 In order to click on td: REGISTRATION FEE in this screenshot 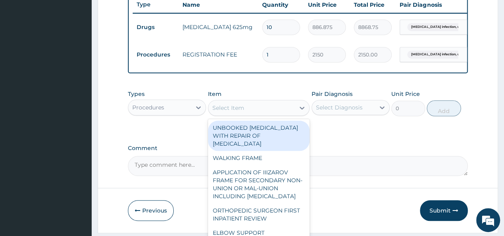, I will do `click(218, 55)`.